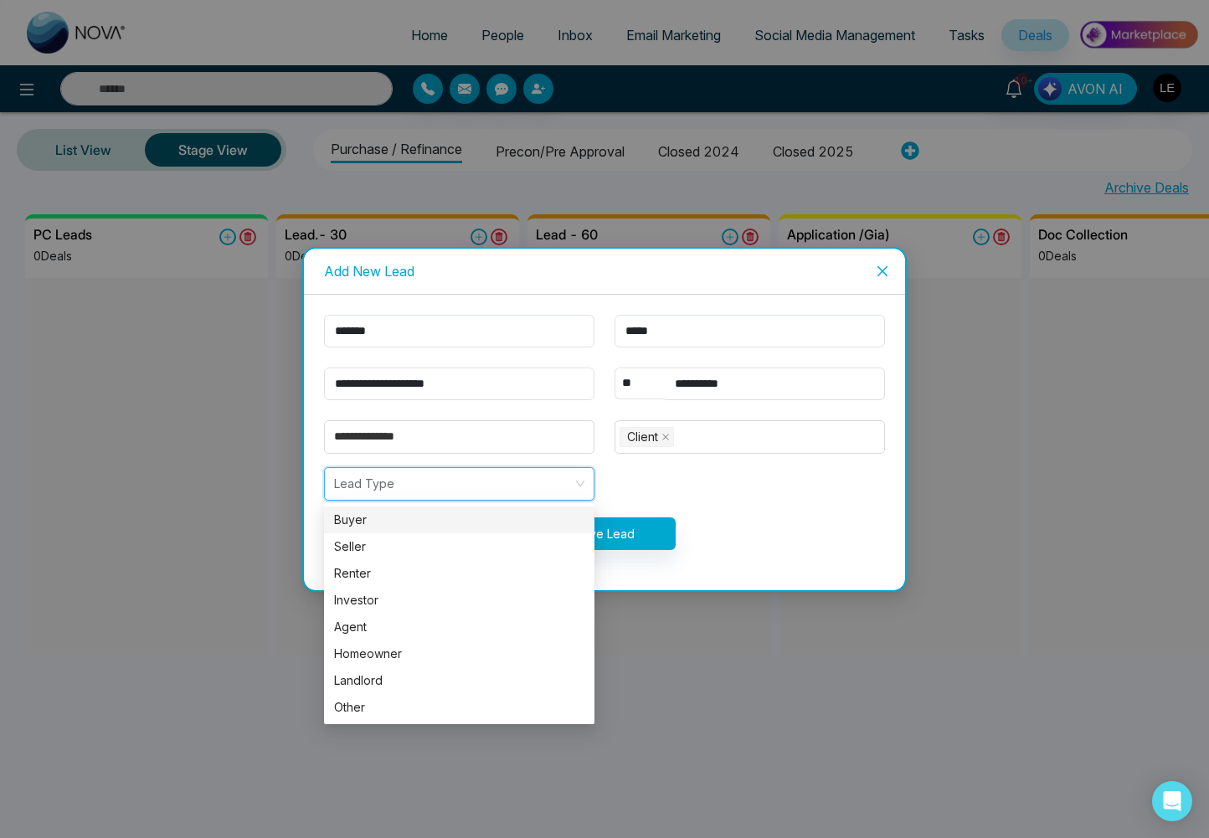 Image resolution: width=1209 pixels, height=838 pixels. Describe the element at coordinates (459, 547) in the screenshot. I see `div: Seller` at that location.